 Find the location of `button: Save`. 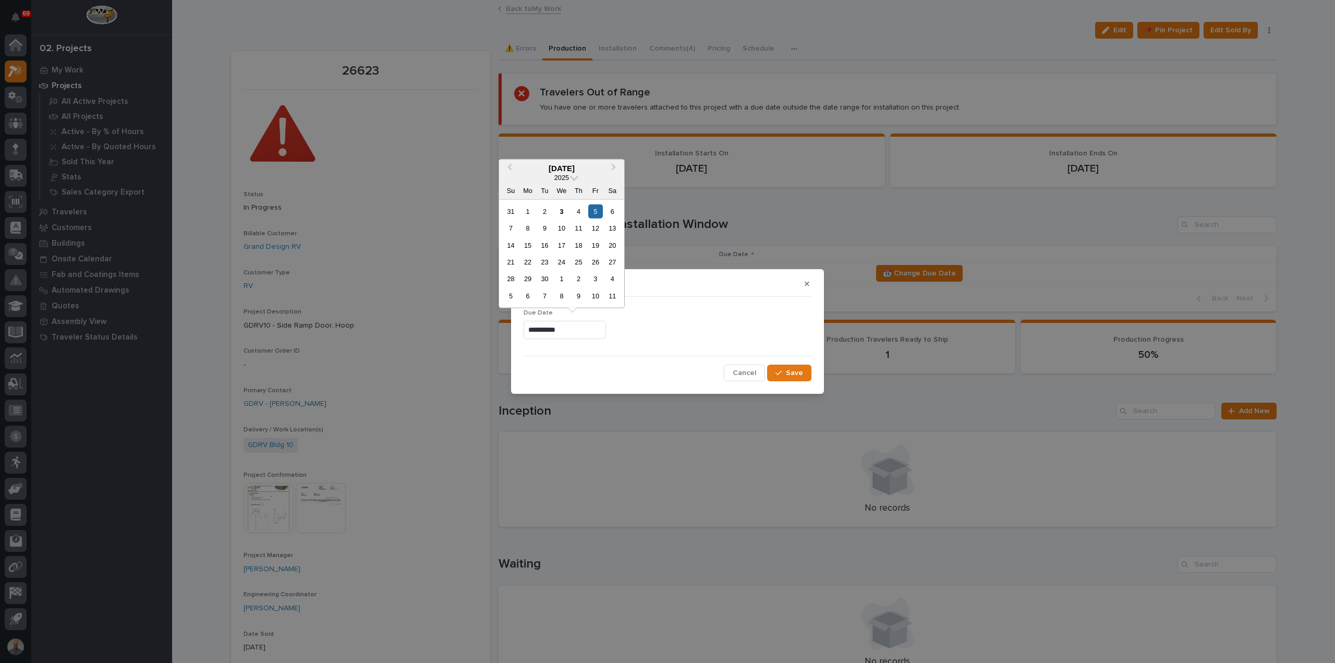

button: Save is located at coordinates (789, 373).